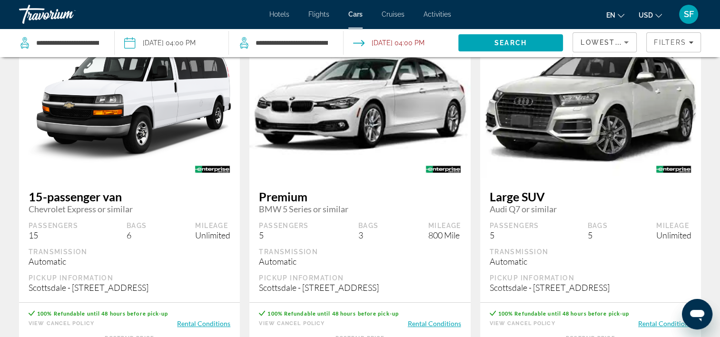  I want to click on span: Flights, so click(319, 14).